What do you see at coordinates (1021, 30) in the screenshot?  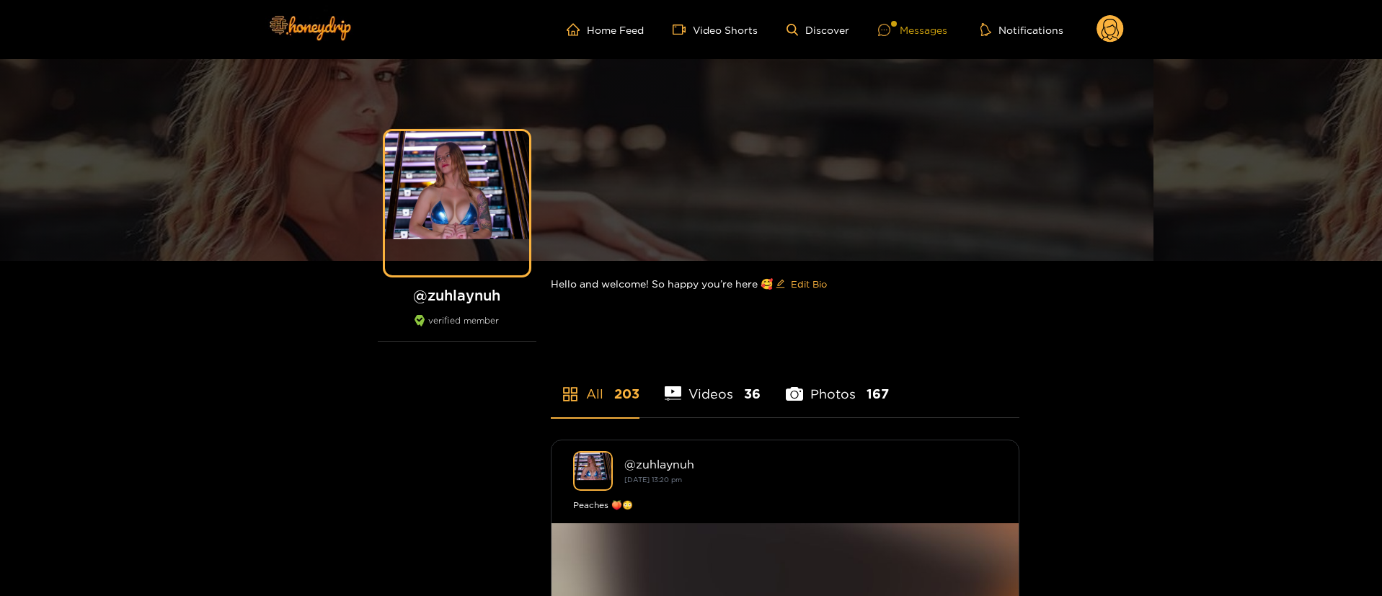 I see `button: Notifications` at bounding box center [1021, 30].